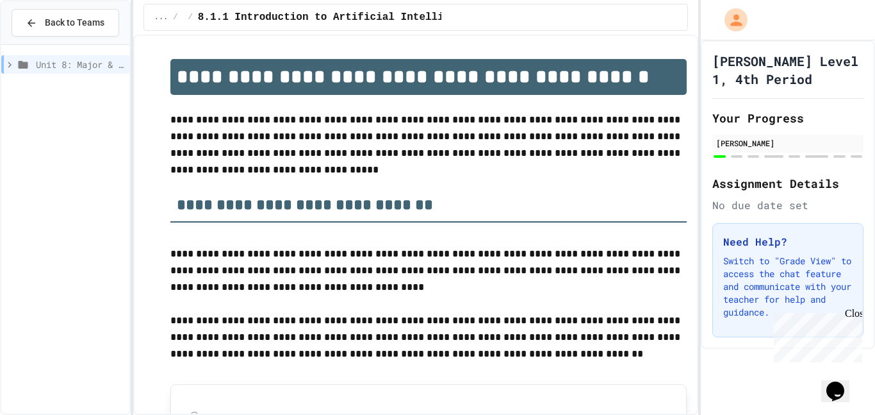  Describe the element at coordinates (788, 286) in the screenshot. I see `p: Switch to "Grade View" to access the chat feature and communicate with your teacher for help and ...` at that location.